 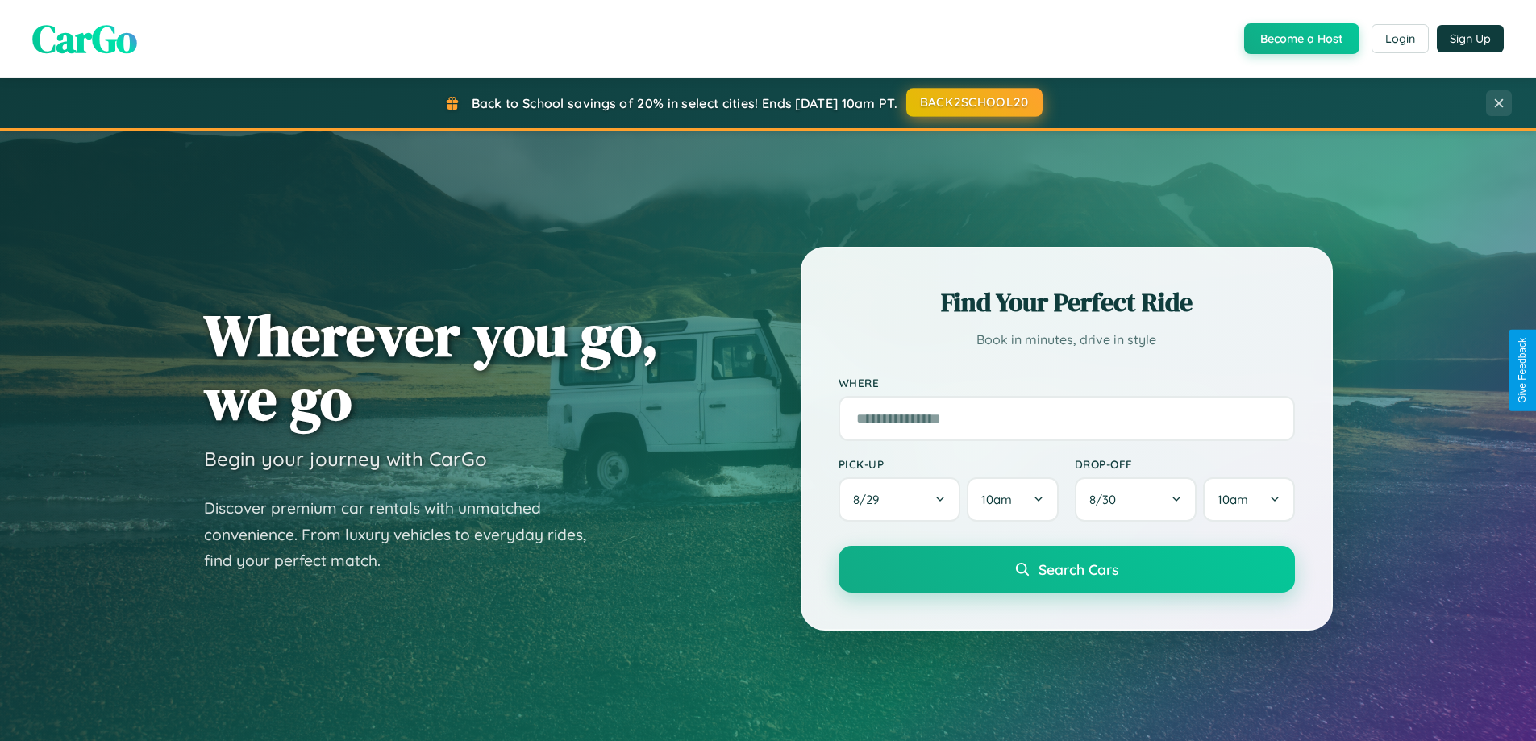 I want to click on button: BACK2SCHOOL20, so click(x=974, y=102).